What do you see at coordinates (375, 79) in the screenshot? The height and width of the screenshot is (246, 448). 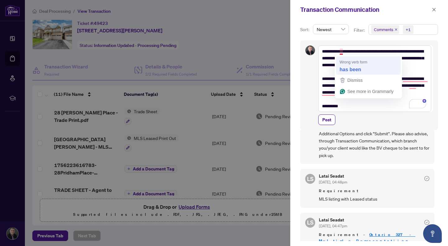 I see `textarea: To enrich screen reader interactions, please activate Accessibility in Grammarly extension settings` at bounding box center [375, 79].